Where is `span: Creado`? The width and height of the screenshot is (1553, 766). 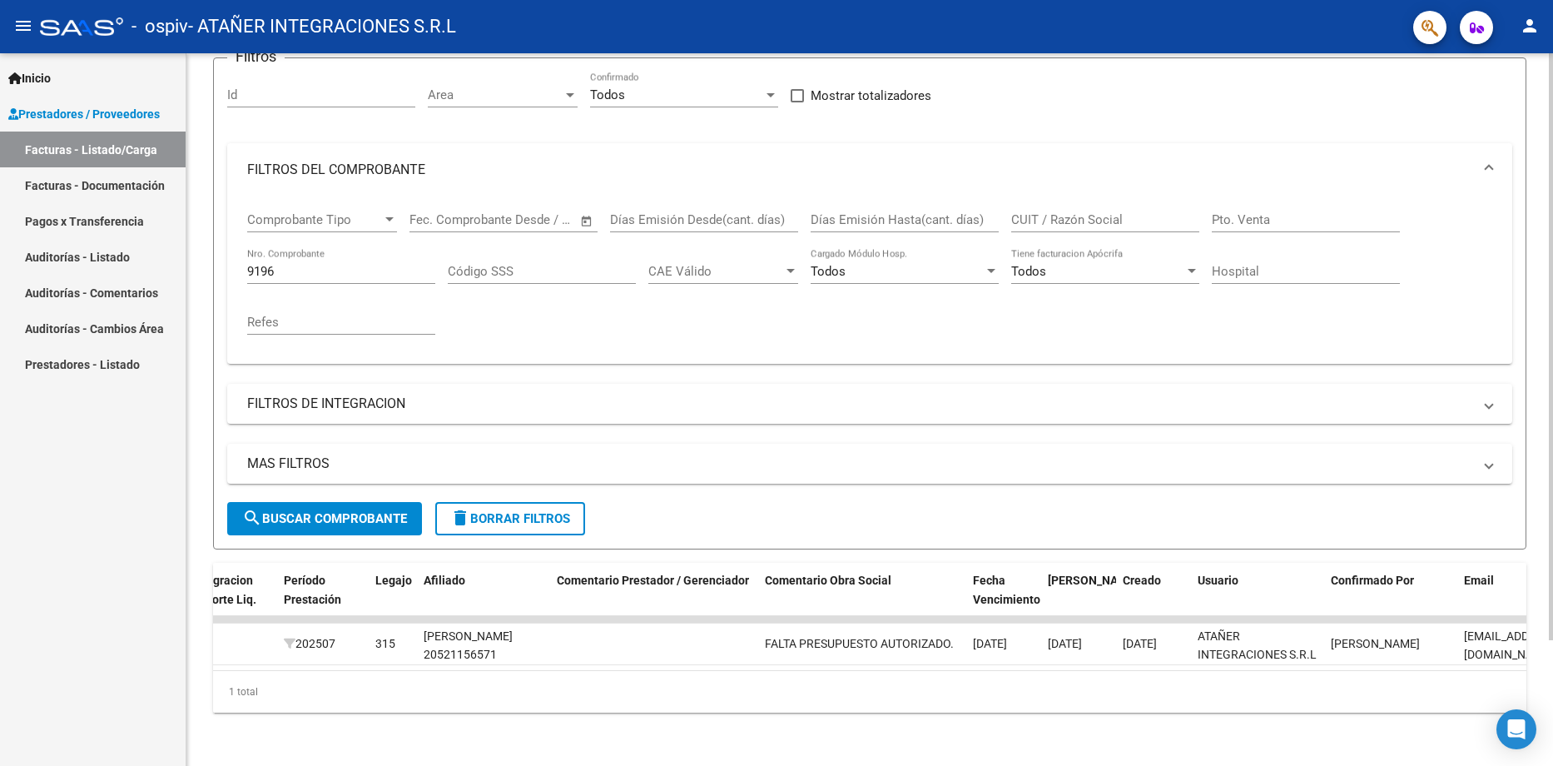 span: Creado is located at coordinates (1142, 580).